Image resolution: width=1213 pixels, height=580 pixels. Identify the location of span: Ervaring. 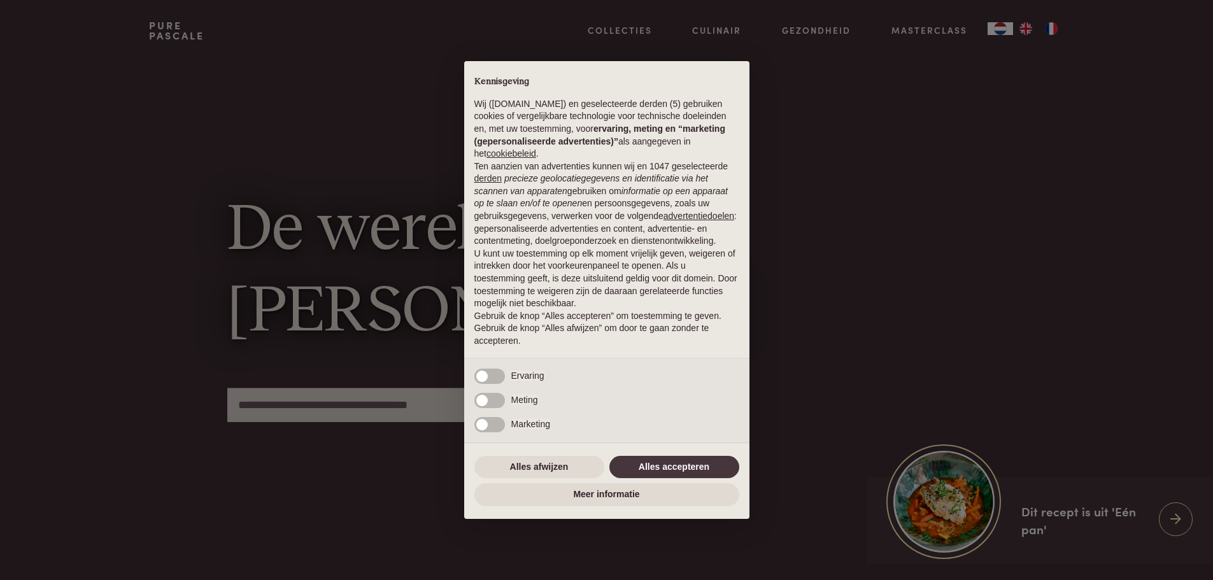
(528, 376).